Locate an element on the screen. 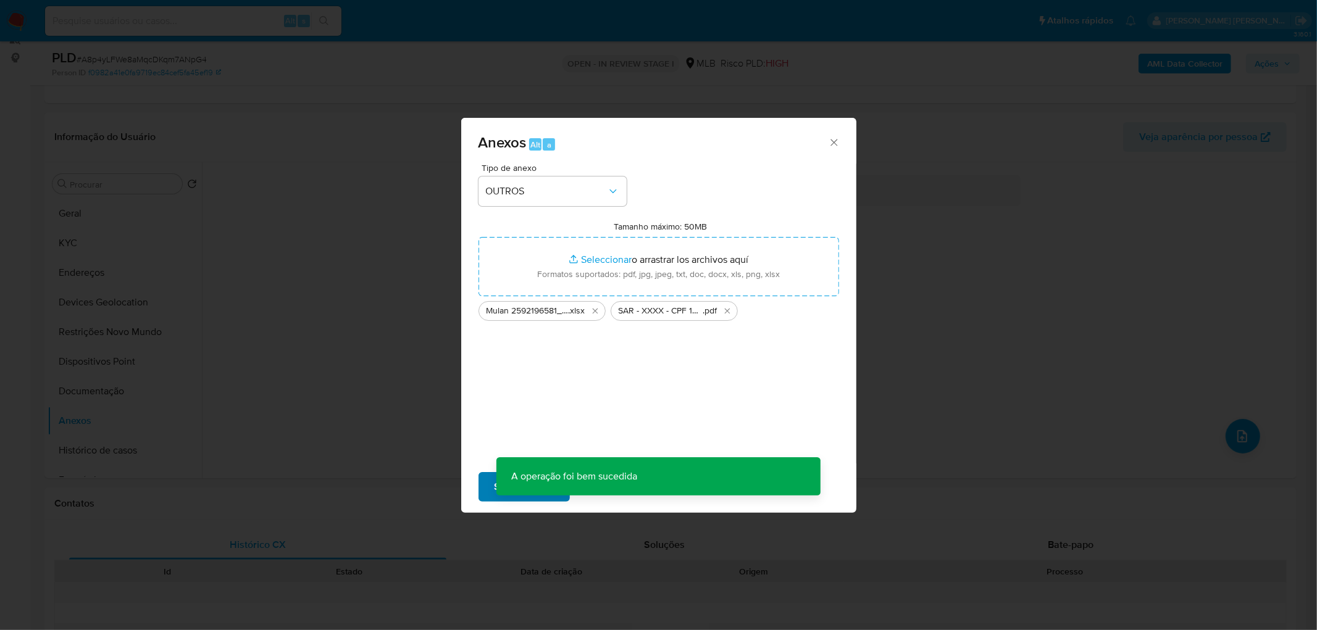  button: Eliminar SAR - XXXX - CPF 13448638765 - PRISCILA ADAO DE ANDRADE.pdf is located at coordinates (727, 311).